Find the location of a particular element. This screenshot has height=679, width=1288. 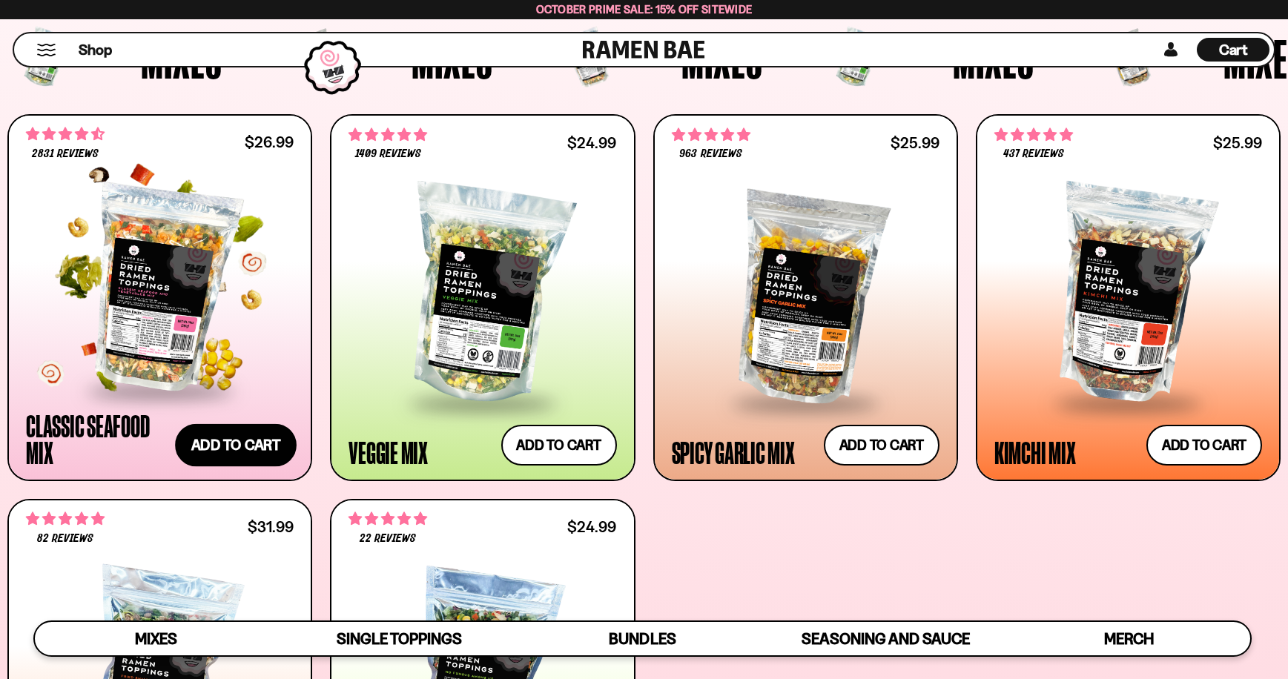

span: 2831 reviews is located at coordinates (65, 154).